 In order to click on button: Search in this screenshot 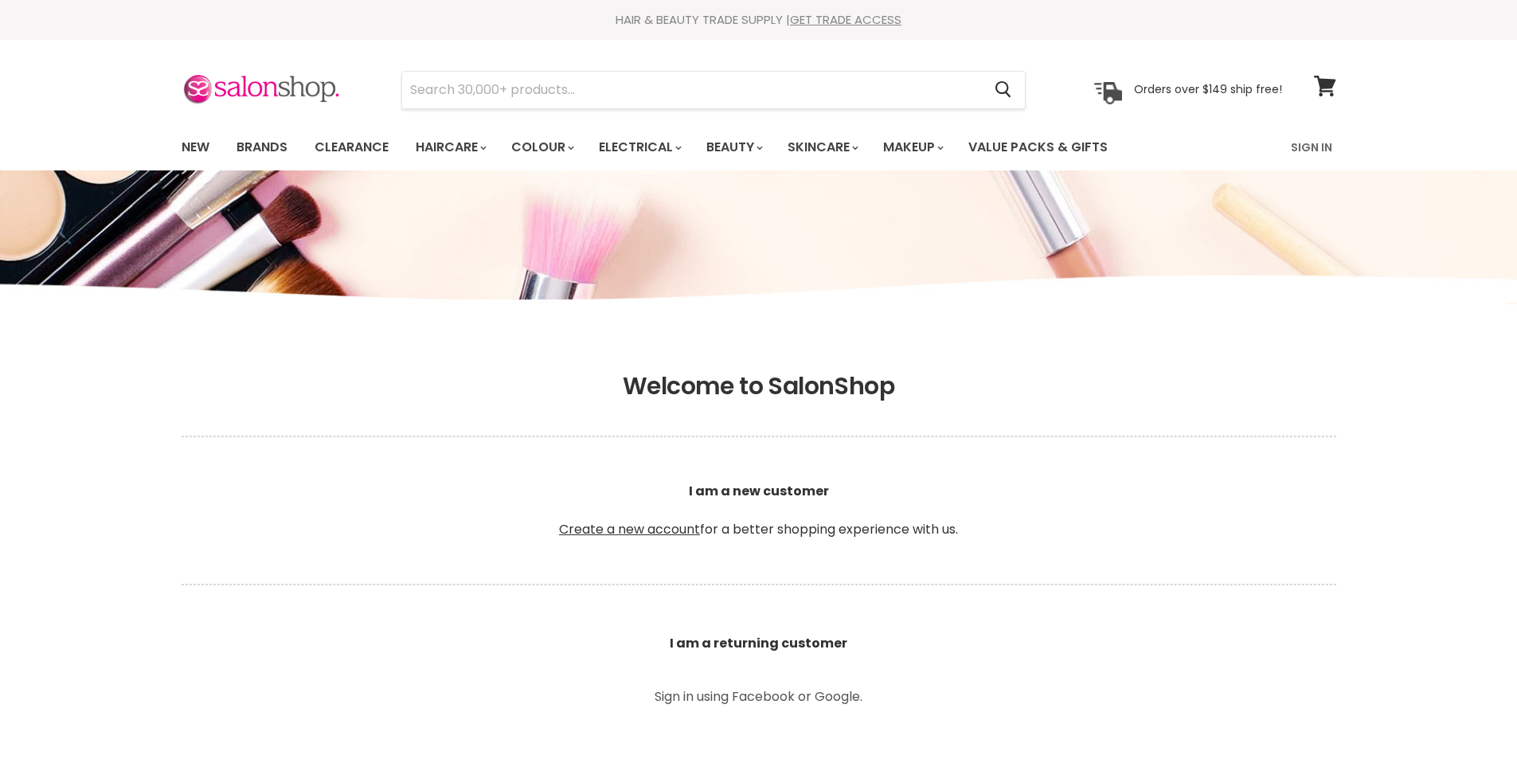, I will do `click(1003, 90)`.